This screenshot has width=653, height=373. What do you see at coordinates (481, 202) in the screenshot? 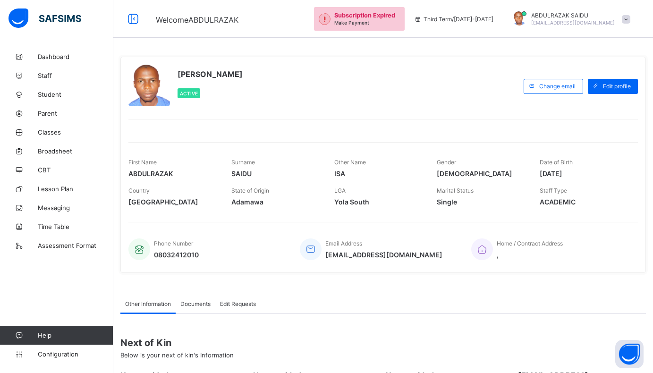
I see `span: Single` at bounding box center [481, 202].